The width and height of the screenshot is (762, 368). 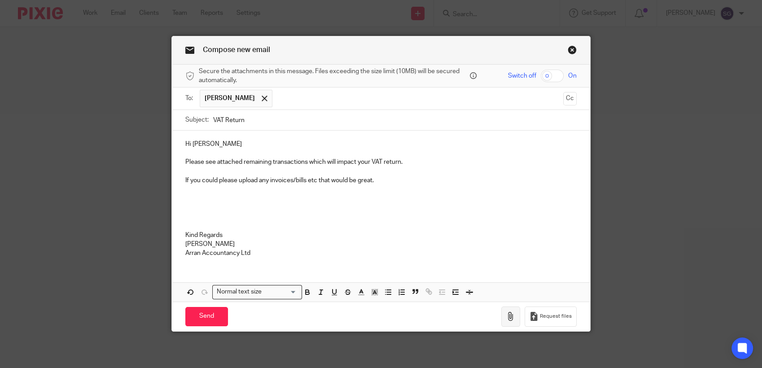 What do you see at coordinates (381, 235) in the screenshot?
I see `p: Kind Regards` at bounding box center [381, 235].